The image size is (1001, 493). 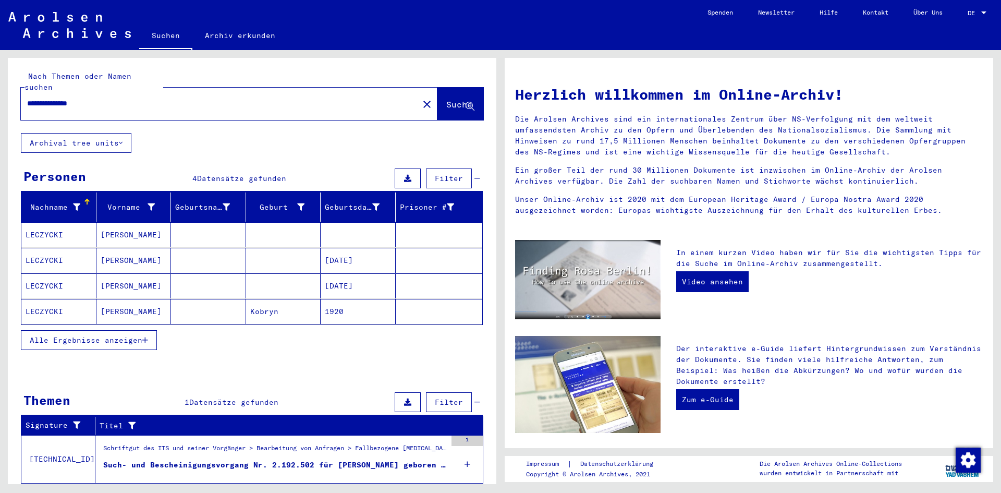 What do you see at coordinates (459, 104) in the screenshot?
I see `span: Suche` at bounding box center [459, 104].